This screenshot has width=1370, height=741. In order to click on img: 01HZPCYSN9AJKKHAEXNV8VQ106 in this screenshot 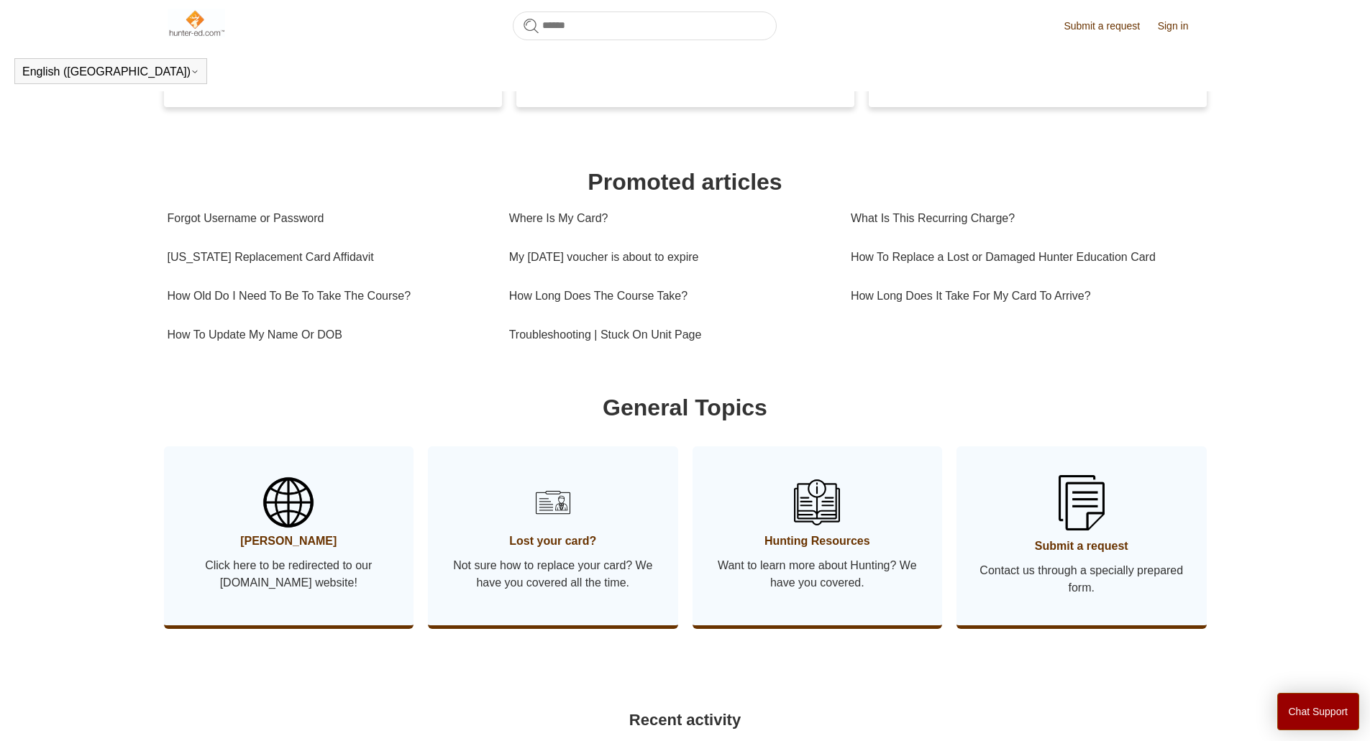, I will do `click(817, 503)`.